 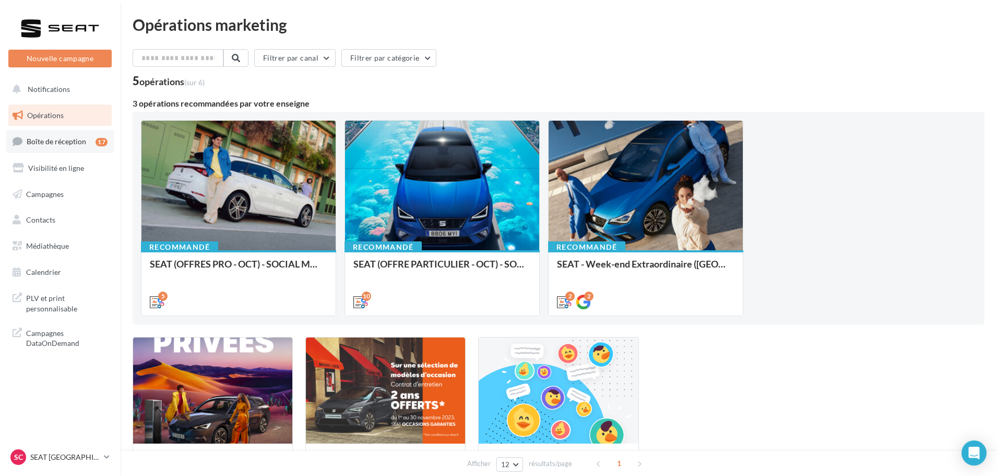 What do you see at coordinates (41, 219) in the screenshot?
I see `span: Contacts` at bounding box center [41, 219].